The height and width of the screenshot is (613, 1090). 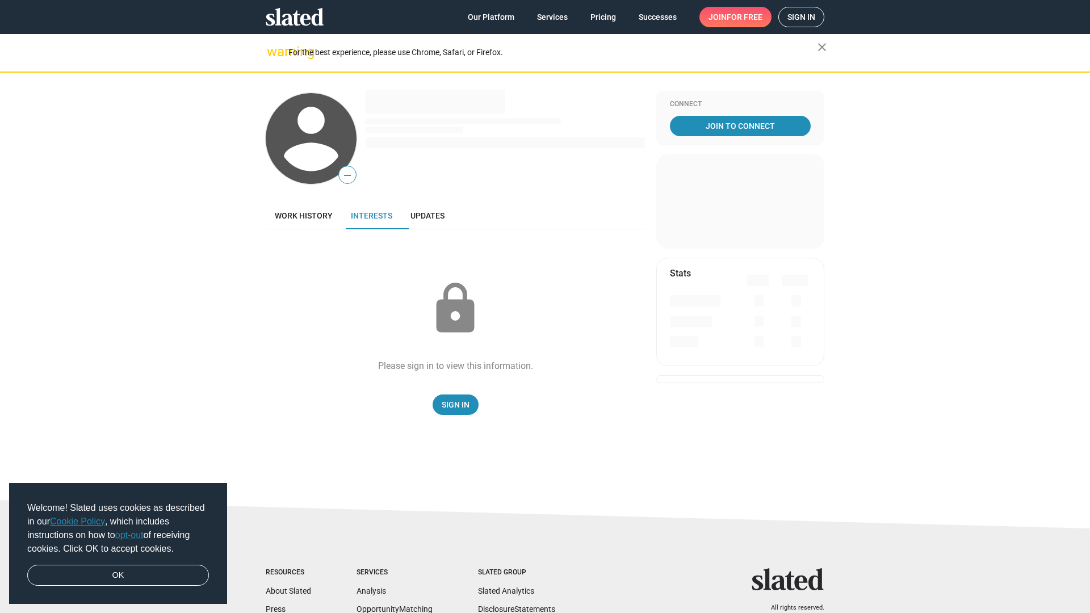 What do you see at coordinates (455, 309) in the screenshot?
I see `mat-icon: lock` at bounding box center [455, 309].